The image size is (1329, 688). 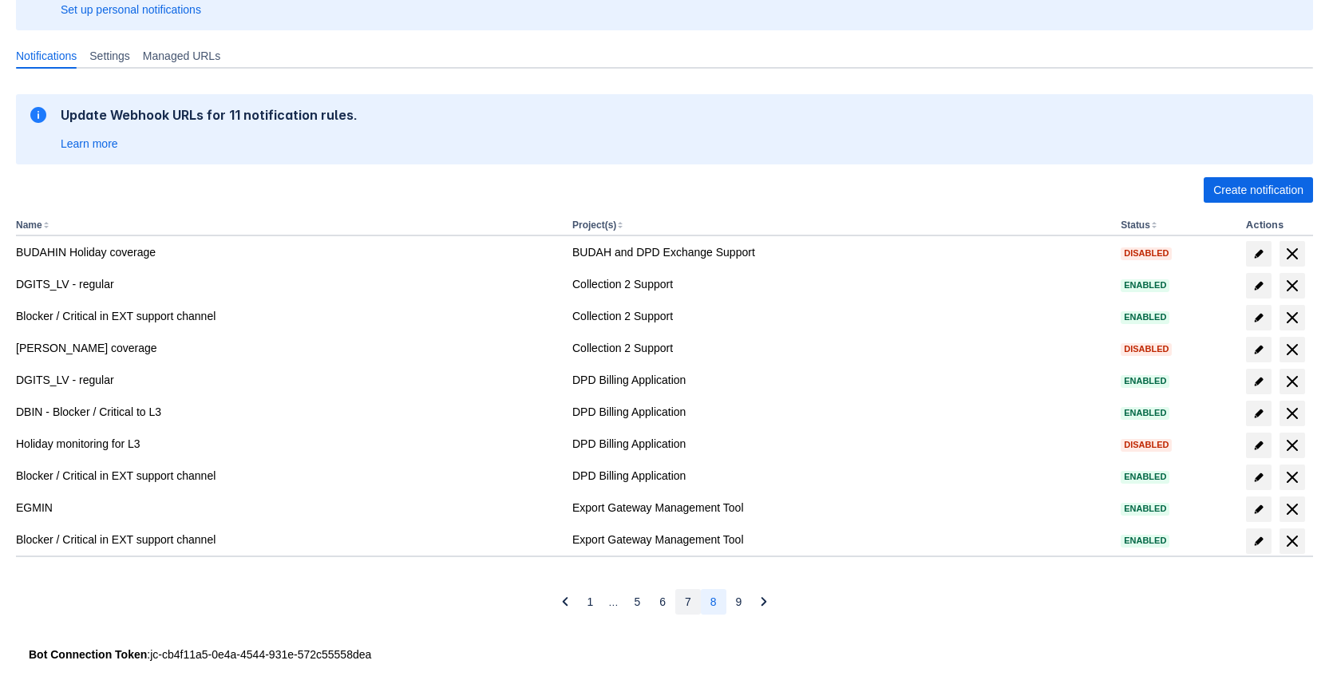 I want to click on button: Page 5, so click(x=637, y=602).